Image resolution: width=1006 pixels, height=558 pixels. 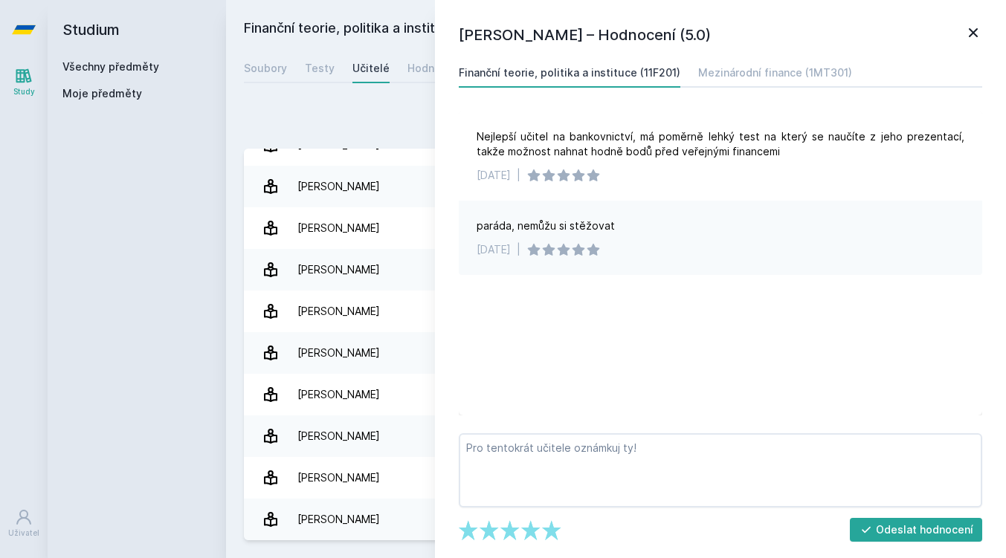 I want to click on div: Soubory, so click(x=265, y=68).